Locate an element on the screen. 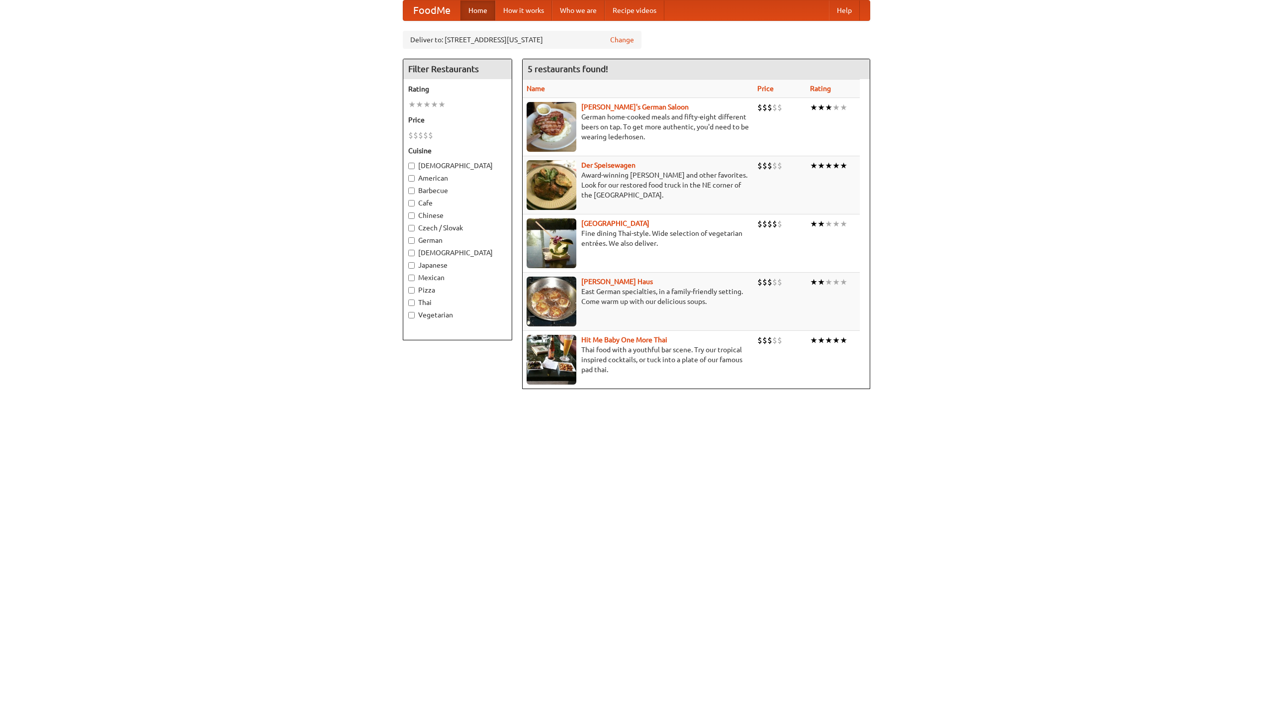  h4: Filter Restaurants is located at coordinates (458, 69).